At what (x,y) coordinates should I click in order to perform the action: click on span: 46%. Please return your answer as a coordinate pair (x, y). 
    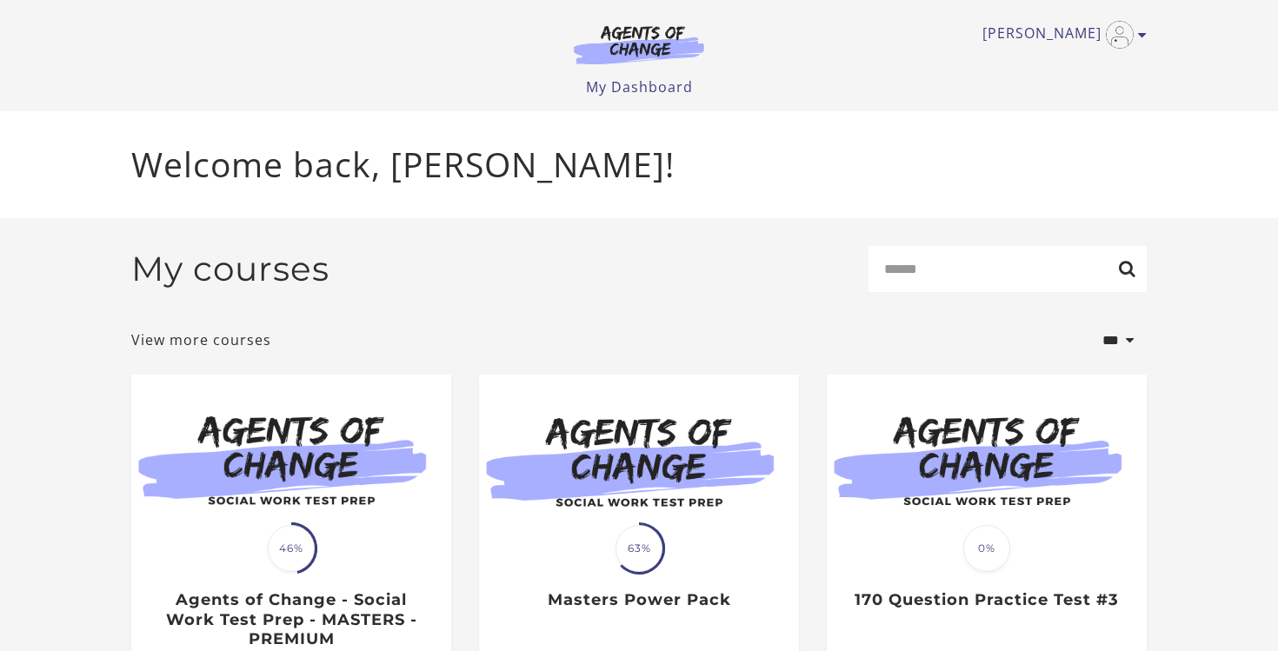
    Looking at the image, I should click on (291, 548).